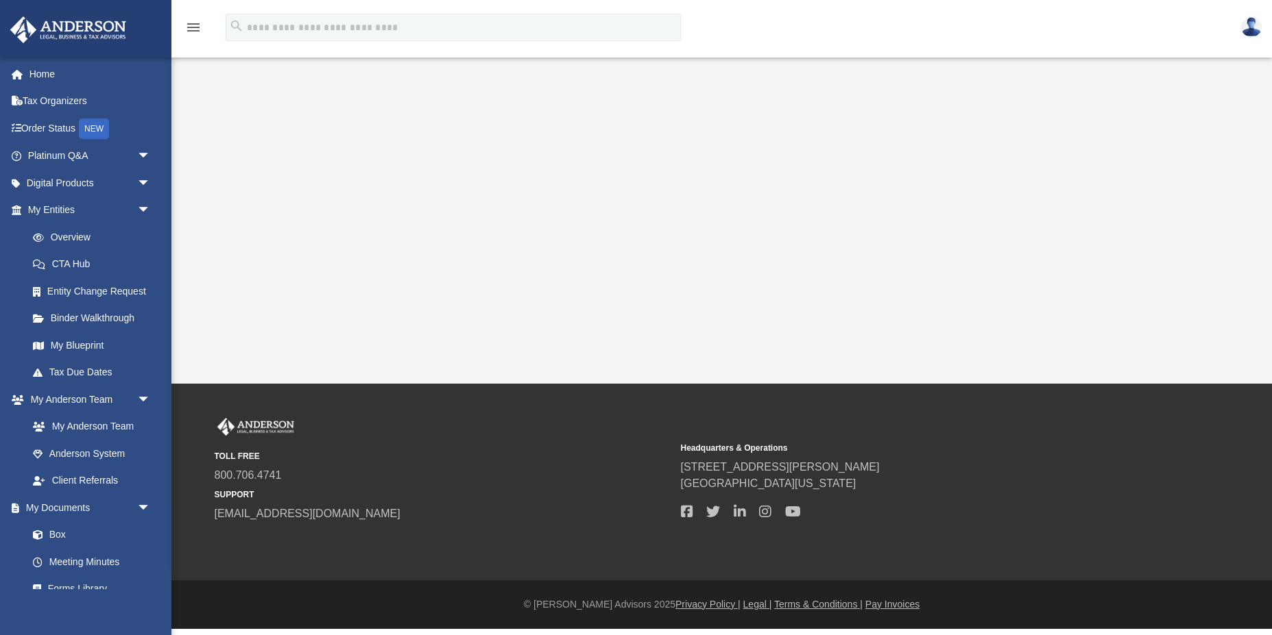 This screenshot has width=1272, height=635. I want to click on a: Tax Due Dates, so click(95, 373).